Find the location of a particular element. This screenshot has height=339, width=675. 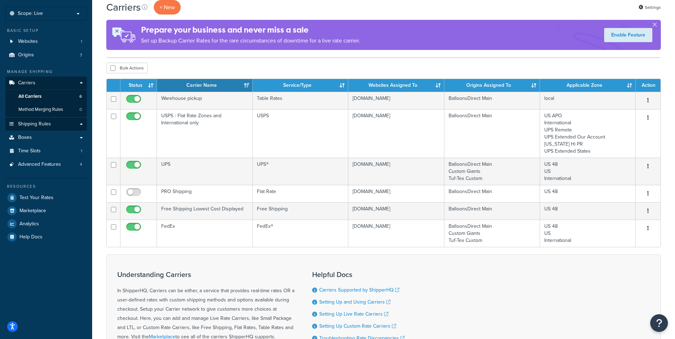

td: Flat Rate is located at coordinates (300, 193).